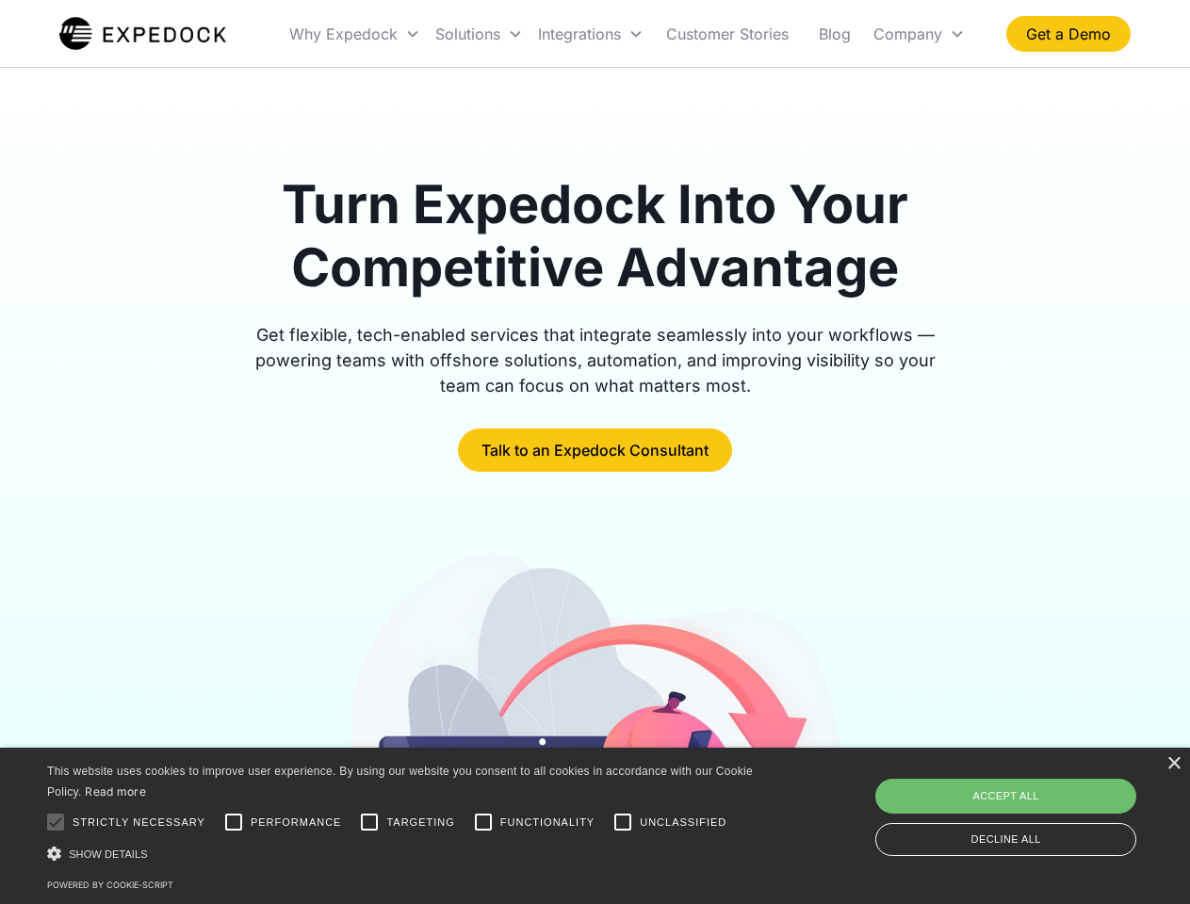 Image resolution: width=1190 pixels, height=904 pixels. I want to click on span: Show details, so click(108, 855).